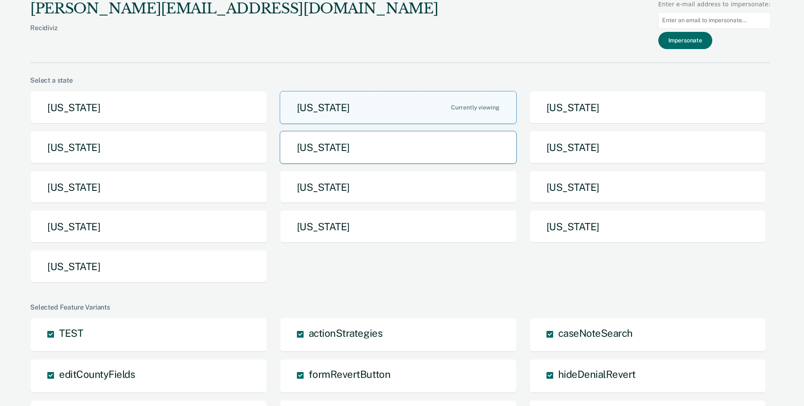 The width and height of the screenshot is (804, 406). What do you see at coordinates (401, 80) in the screenshot?
I see `div: Select a state` at bounding box center [401, 80].